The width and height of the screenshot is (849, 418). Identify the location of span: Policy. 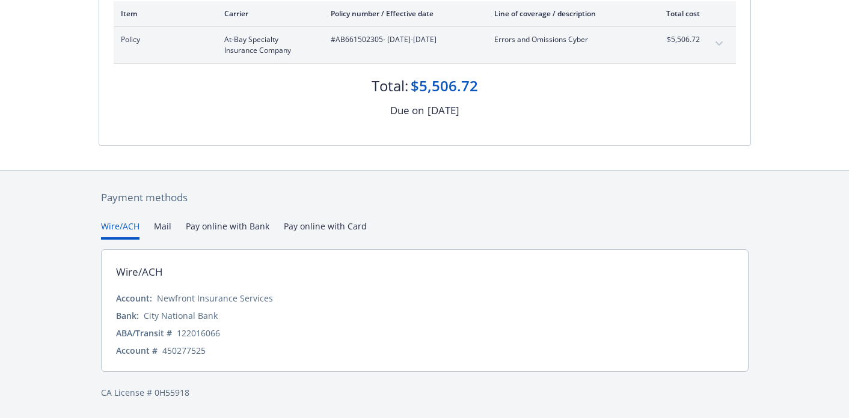
(163, 40).